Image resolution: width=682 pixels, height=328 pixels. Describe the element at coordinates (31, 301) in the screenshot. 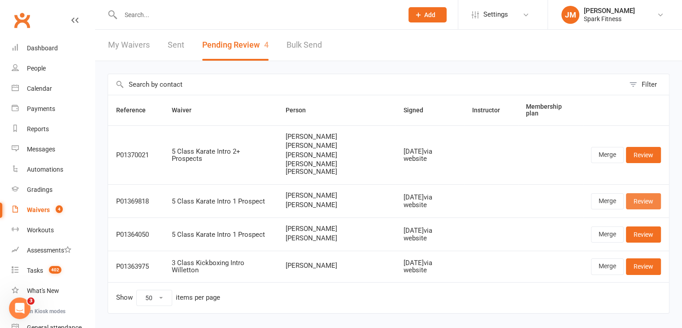

I see `span: 3` at that location.